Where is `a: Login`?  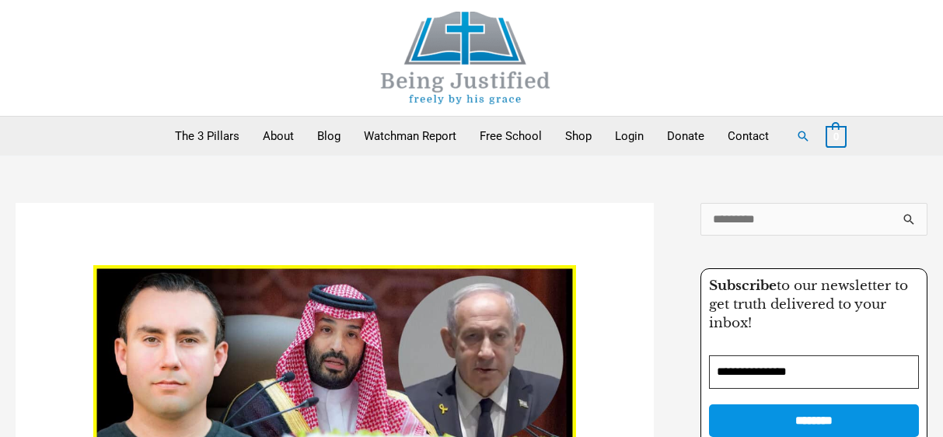
a: Login is located at coordinates (629, 136).